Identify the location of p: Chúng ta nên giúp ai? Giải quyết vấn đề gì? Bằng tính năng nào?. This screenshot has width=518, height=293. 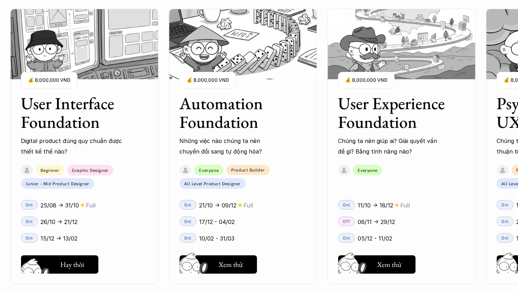
(389, 146).